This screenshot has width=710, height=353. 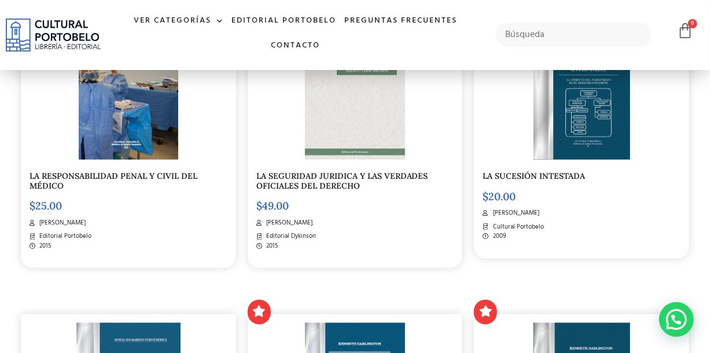 I want to click on span: Editorial Portobelo, so click(x=64, y=236).